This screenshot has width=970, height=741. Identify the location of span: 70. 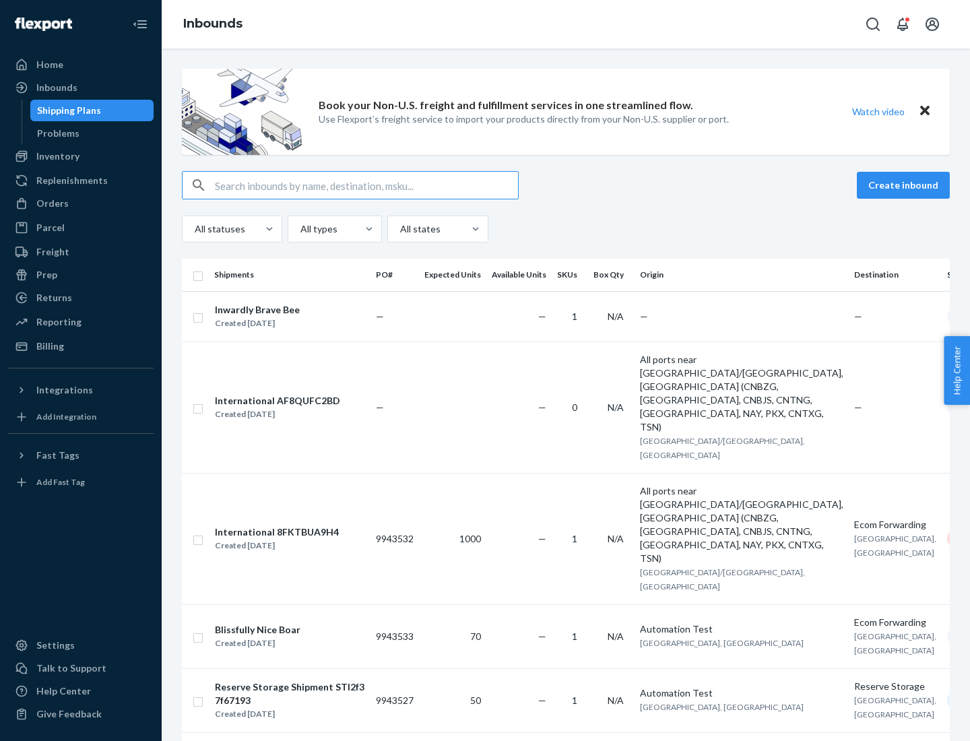
(476, 636).